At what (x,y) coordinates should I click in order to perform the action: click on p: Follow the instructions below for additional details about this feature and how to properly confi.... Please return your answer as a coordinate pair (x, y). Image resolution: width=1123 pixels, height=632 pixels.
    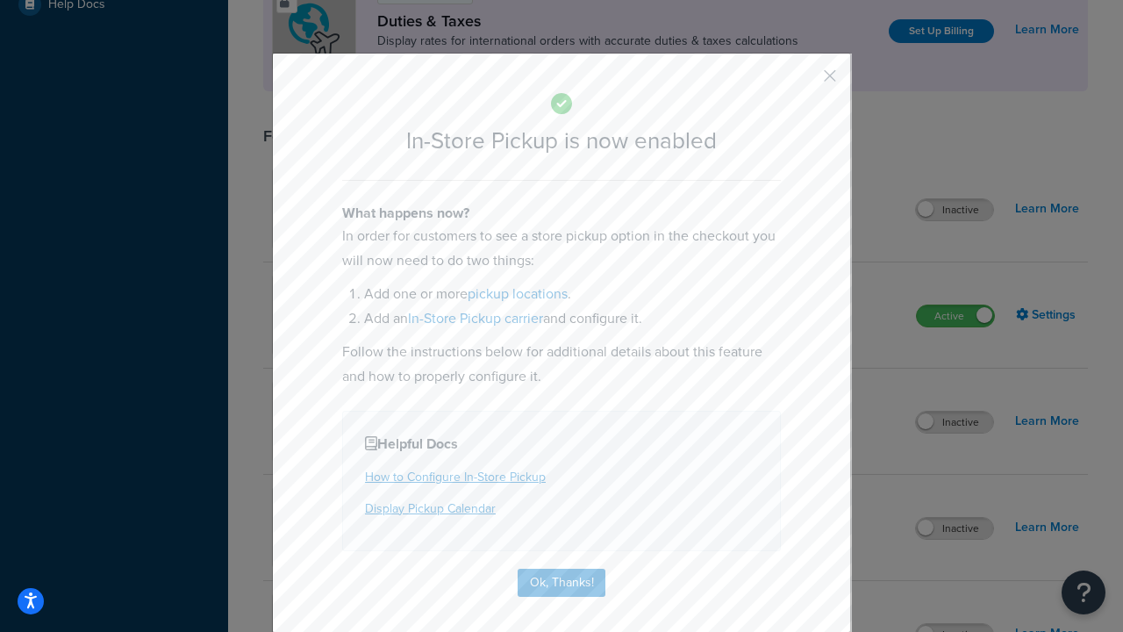
    Looking at the image, I should click on (562, 364).